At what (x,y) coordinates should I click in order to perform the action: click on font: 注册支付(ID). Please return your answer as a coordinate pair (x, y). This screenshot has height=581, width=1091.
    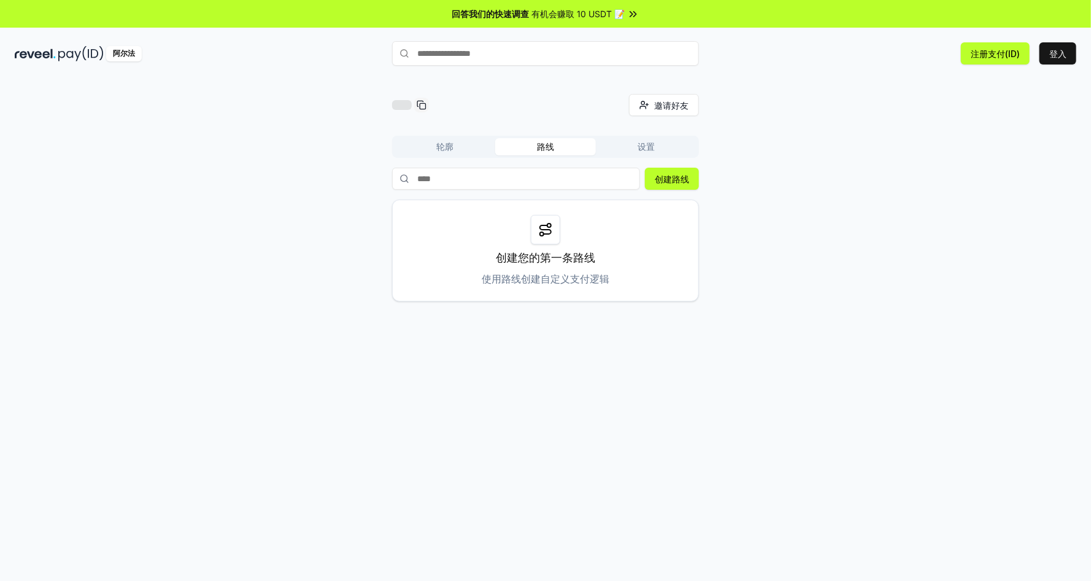
    Looking at the image, I should click on (995, 53).